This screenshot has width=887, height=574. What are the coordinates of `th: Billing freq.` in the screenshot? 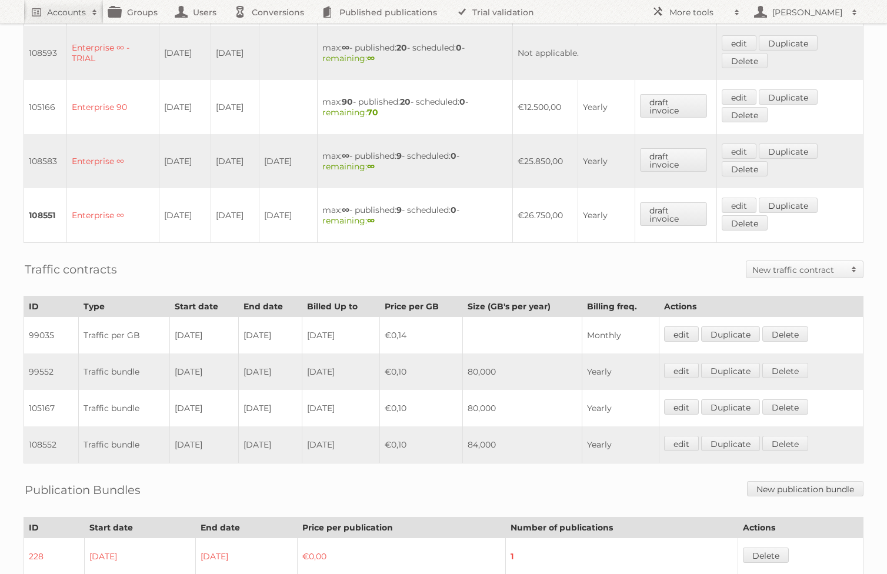 It's located at (620, 307).